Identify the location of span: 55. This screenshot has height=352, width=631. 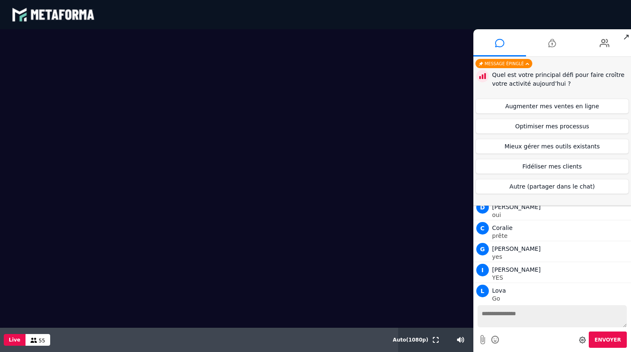
(42, 341).